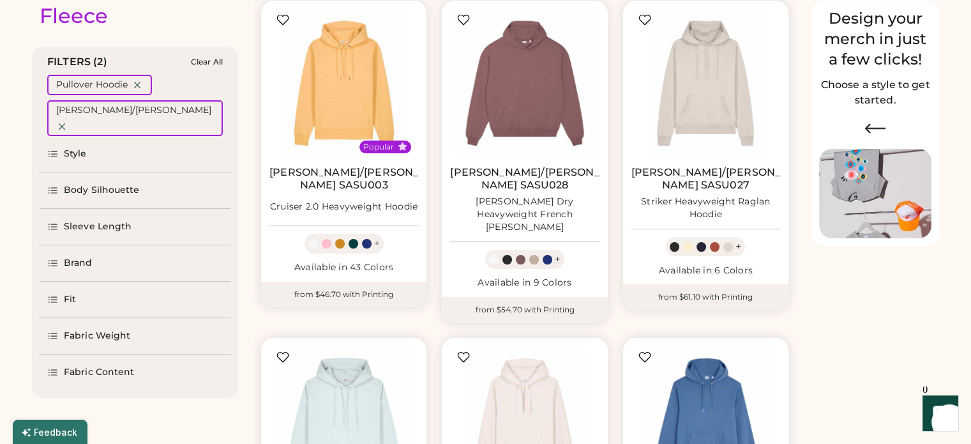 Image resolution: width=971 pixels, height=444 pixels. What do you see at coordinates (875, 193) in the screenshot?
I see `img: Image of Lisa Congdon Eye Print on T-Shirt and Hat` at bounding box center [875, 193].